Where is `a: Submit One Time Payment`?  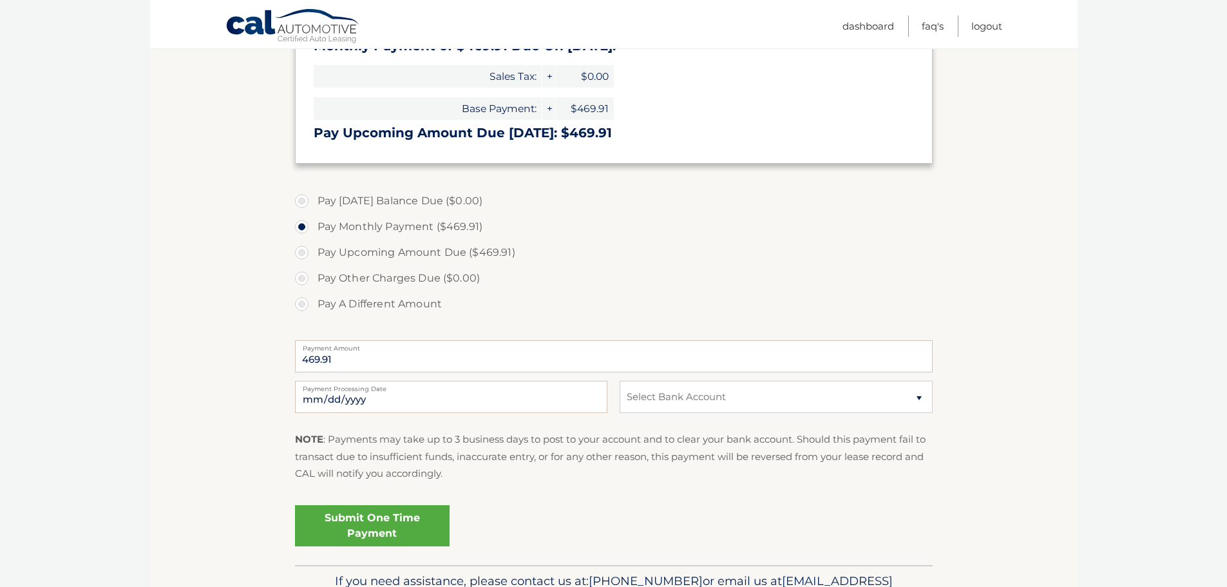
a: Submit One Time Payment is located at coordinates (372, 526).